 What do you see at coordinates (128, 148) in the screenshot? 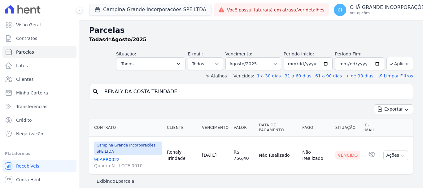
I see `span: Campina Grande Incorporações SPE LTDA` at bounding box center [128, 148].